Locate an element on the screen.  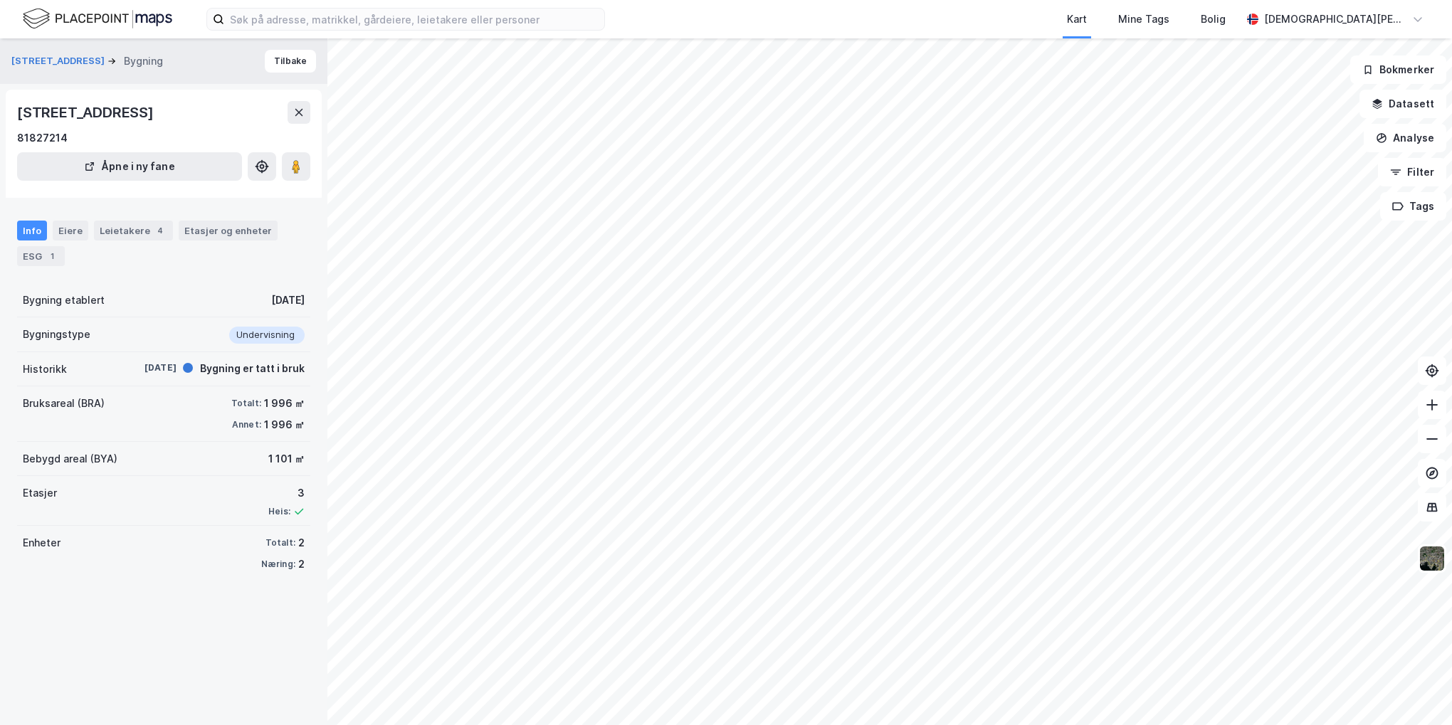
div: Etasjer is located at coordinates (40, 493).